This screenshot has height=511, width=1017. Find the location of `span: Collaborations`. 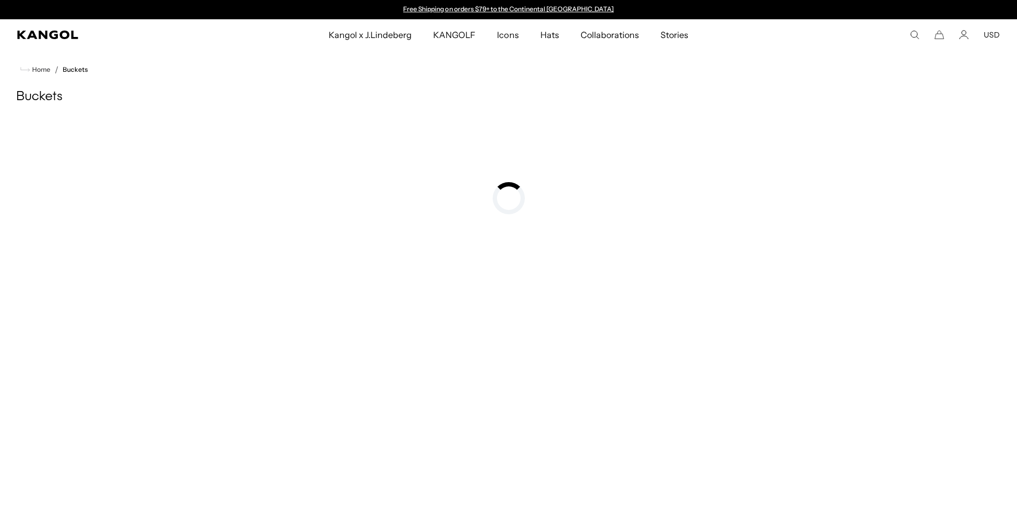

span: Collaborations is located at coordinates (610, 35).